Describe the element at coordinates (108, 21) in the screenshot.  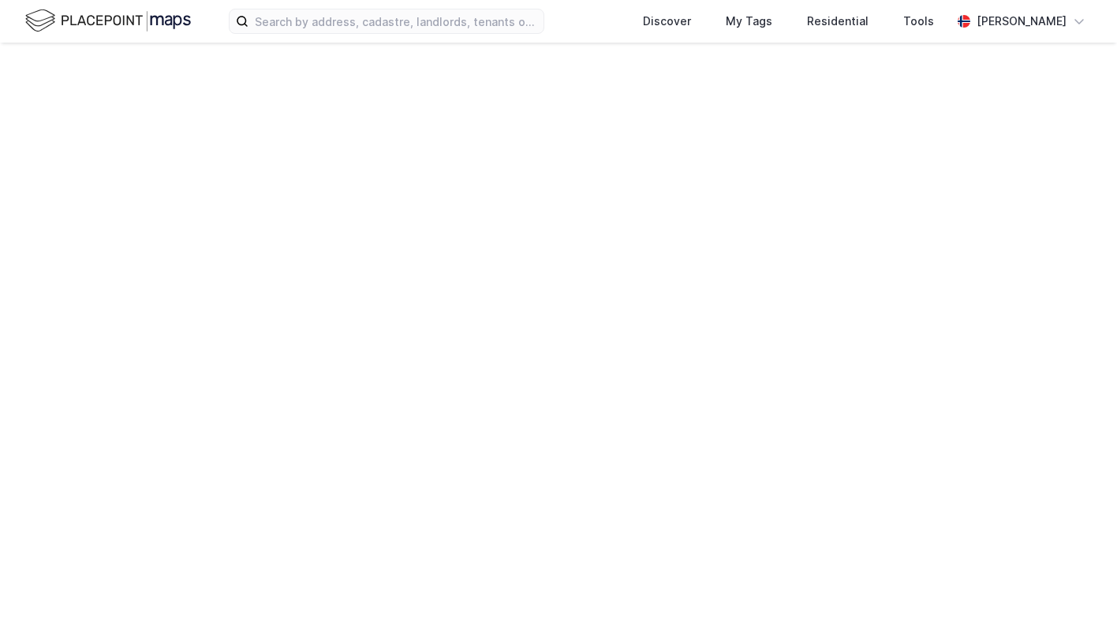
I see `img: logo.f888ab2527a4732fd821a326f86c7f29.svg` at that location.